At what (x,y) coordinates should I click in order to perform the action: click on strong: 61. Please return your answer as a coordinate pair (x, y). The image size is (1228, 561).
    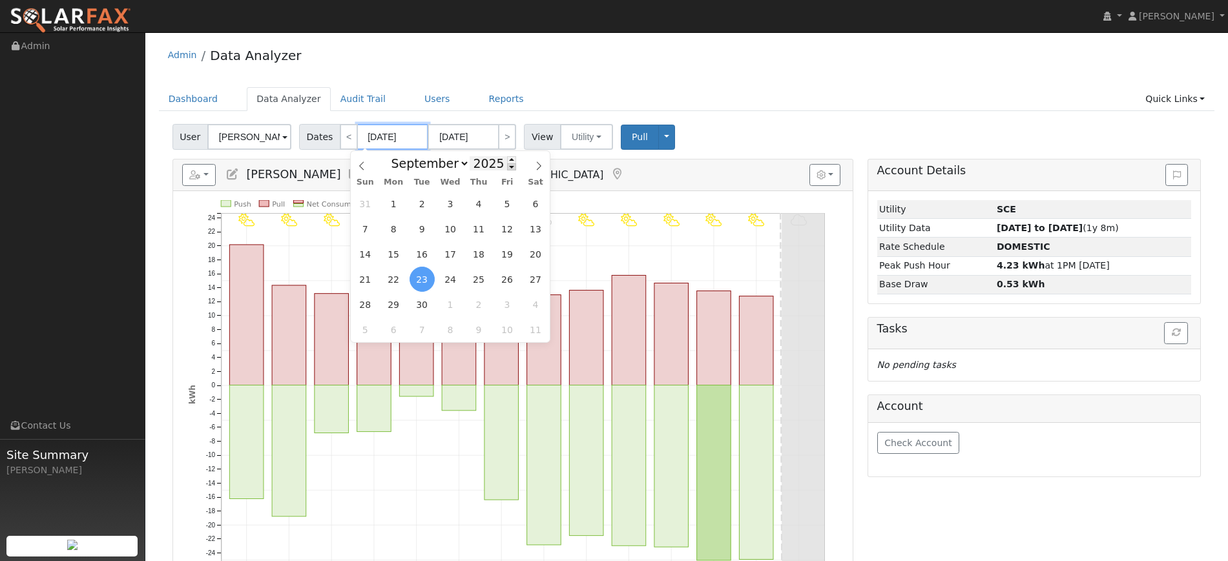
    Looking at the image, I should click on (1023, 247).